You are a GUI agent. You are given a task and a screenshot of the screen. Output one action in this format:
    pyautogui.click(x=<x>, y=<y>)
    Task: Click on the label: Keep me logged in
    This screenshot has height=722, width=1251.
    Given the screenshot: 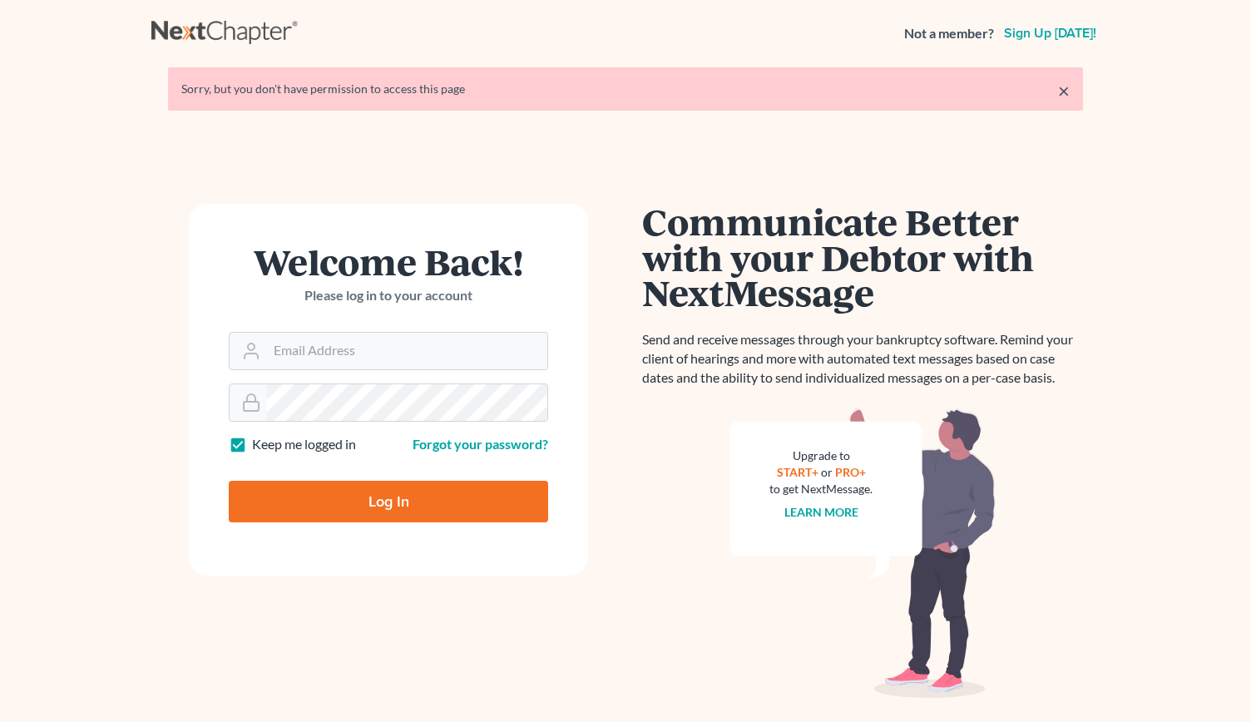 What is the action you would take?
    pyautogui.click(x=304, y=444)
    